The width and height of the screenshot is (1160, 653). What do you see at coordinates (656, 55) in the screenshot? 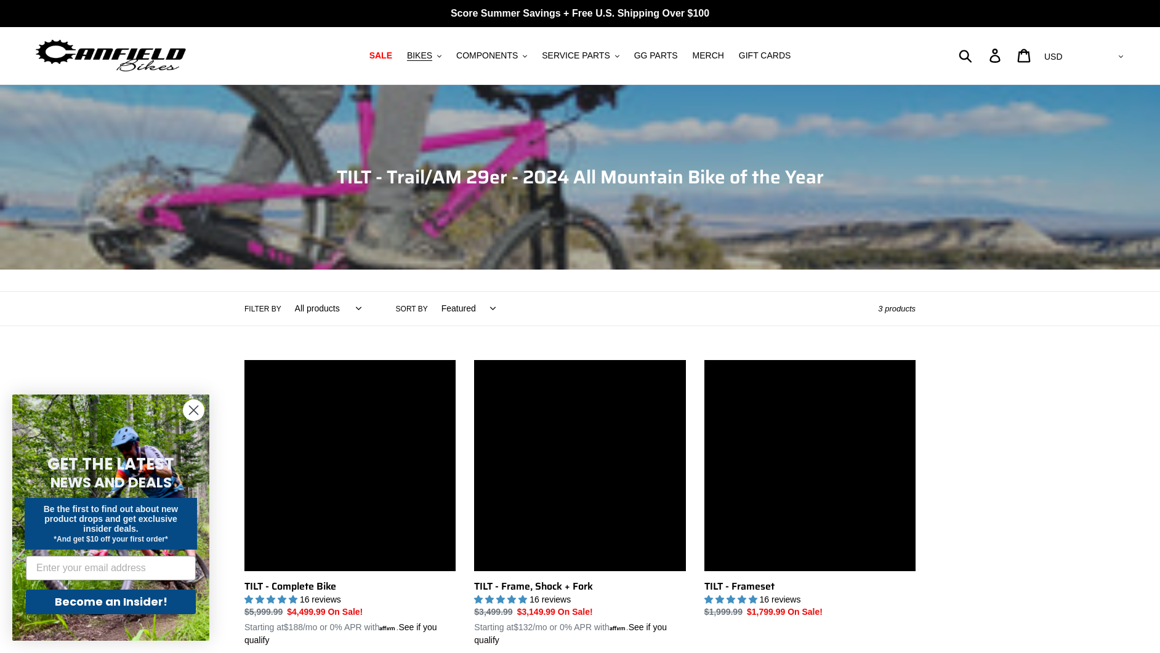
I see `span: GG PARTS` at bounding box center [656, 55].